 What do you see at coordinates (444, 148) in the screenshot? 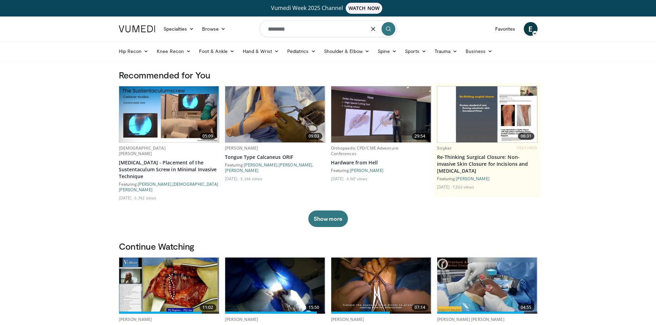
I see `a: Stryker` at bounding box center [444, 148].